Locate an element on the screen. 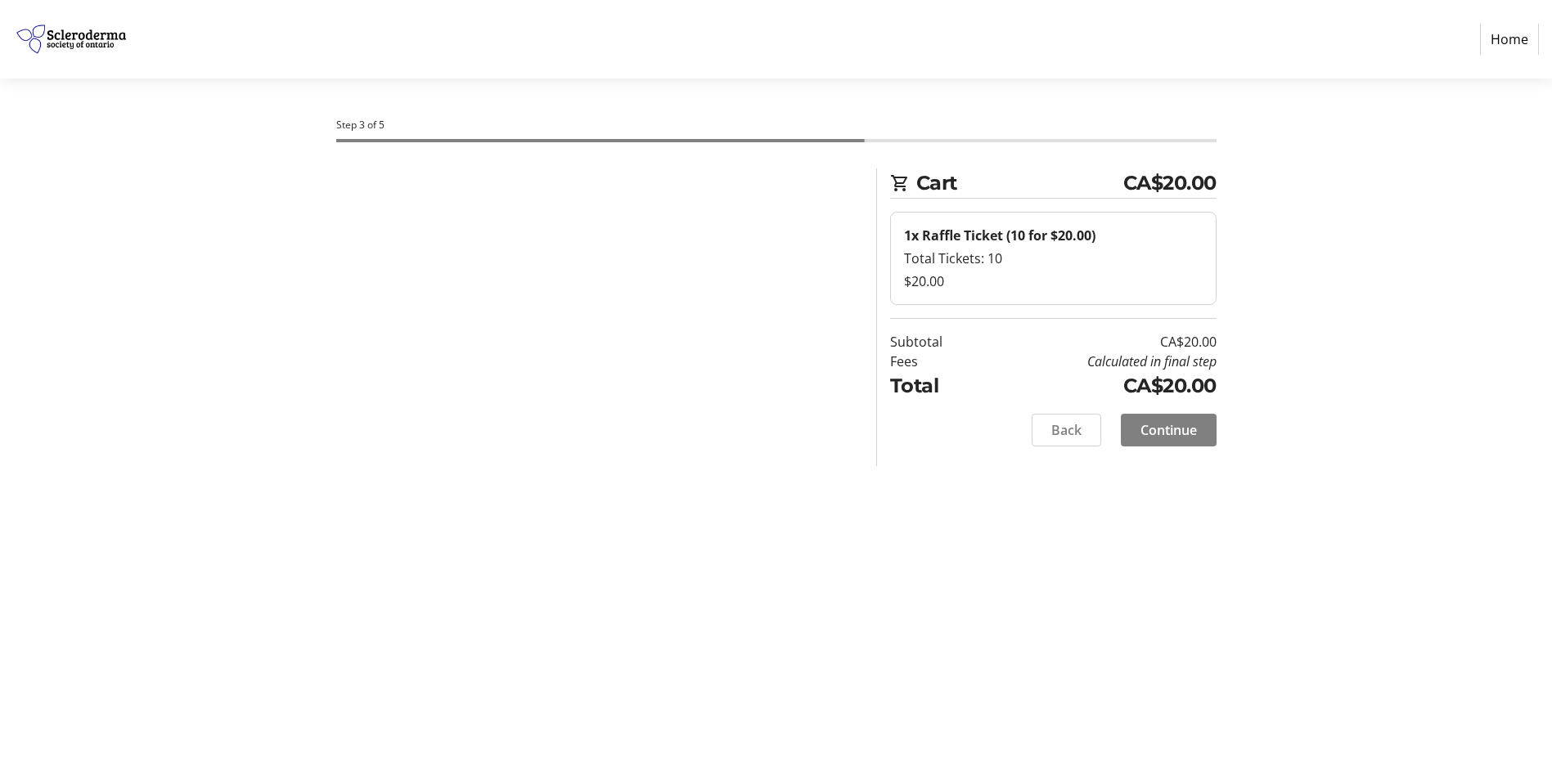 This screenshot has height=762, width=1552. img: Scleroderma Society of Ontario's Logo is located at coordinates (71, 39).